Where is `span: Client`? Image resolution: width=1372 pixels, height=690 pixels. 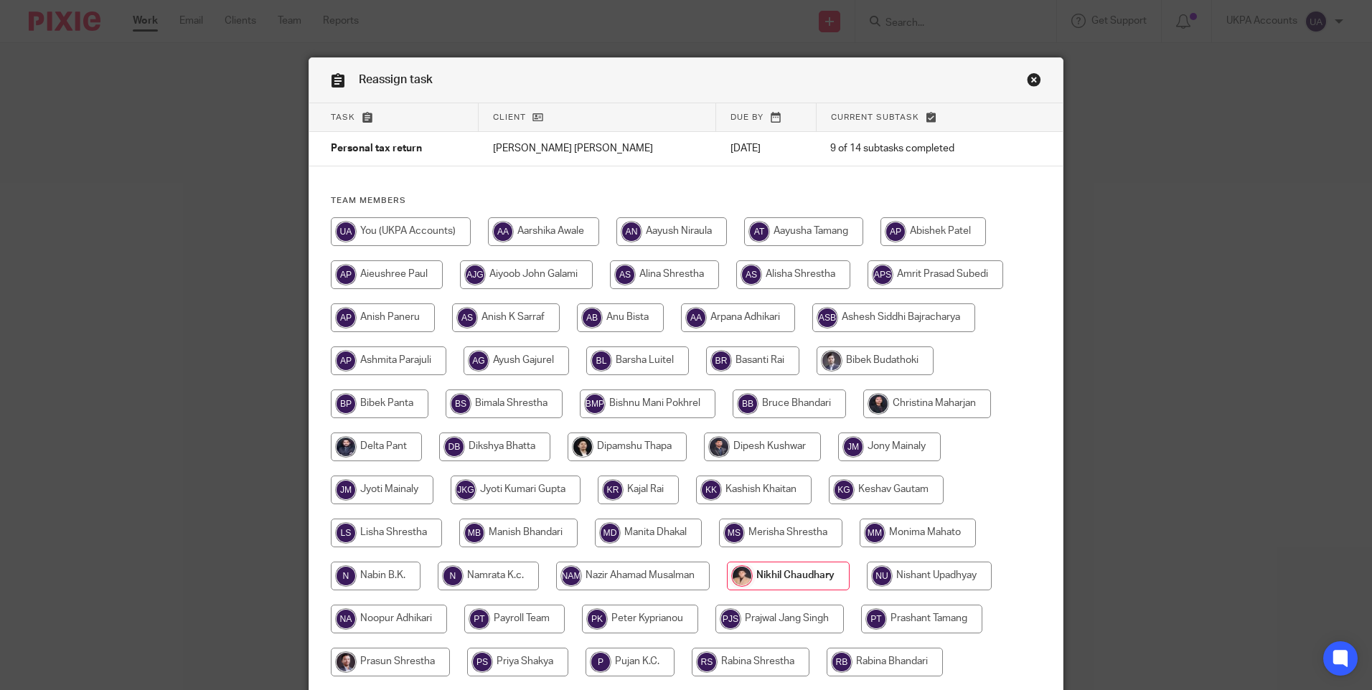
span: Client is located at coordinates (509, 117).